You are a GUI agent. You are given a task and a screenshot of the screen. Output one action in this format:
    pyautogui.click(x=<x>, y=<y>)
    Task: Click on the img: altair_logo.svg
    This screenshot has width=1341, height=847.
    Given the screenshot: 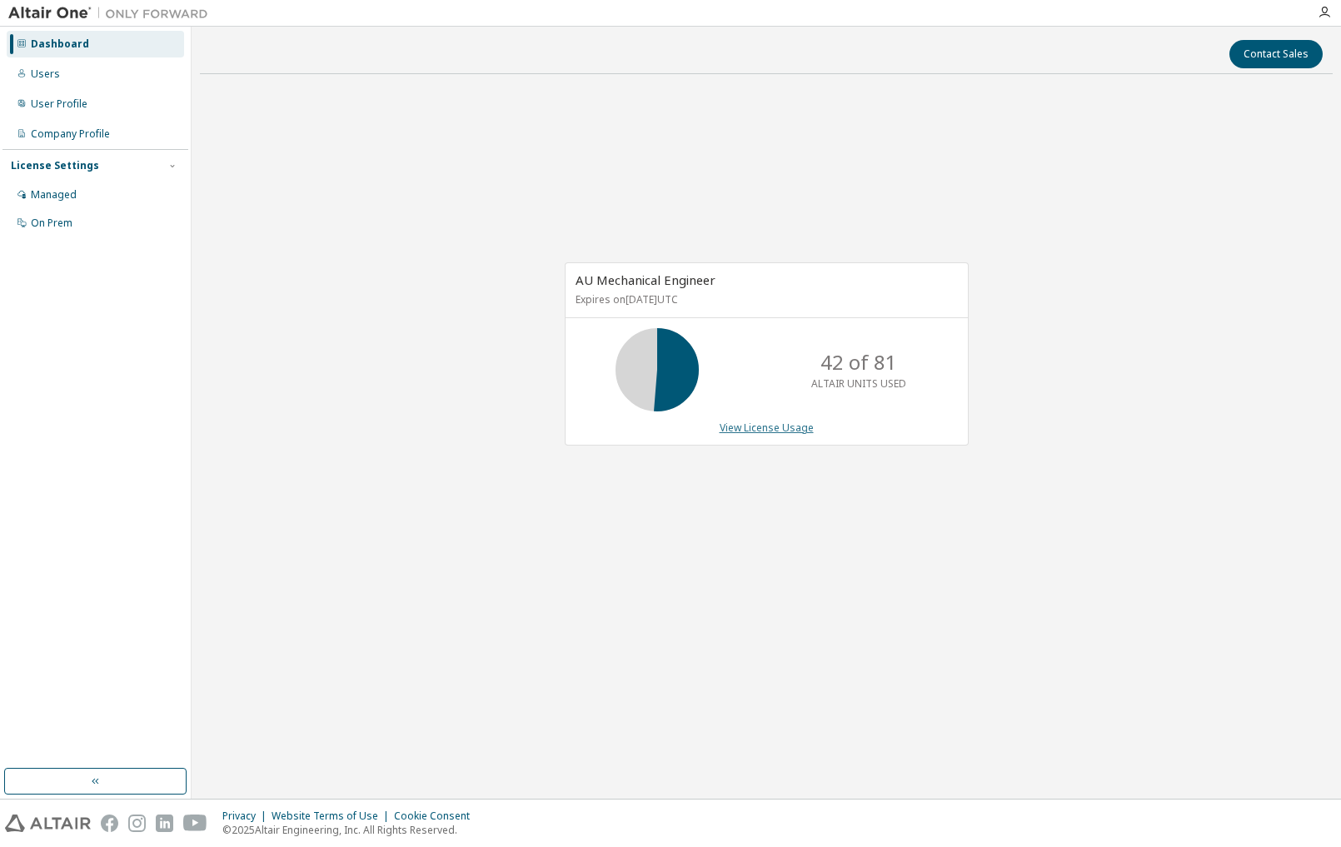 What is the action you would take?
    pyautogui.click(x=47, y=823)
    